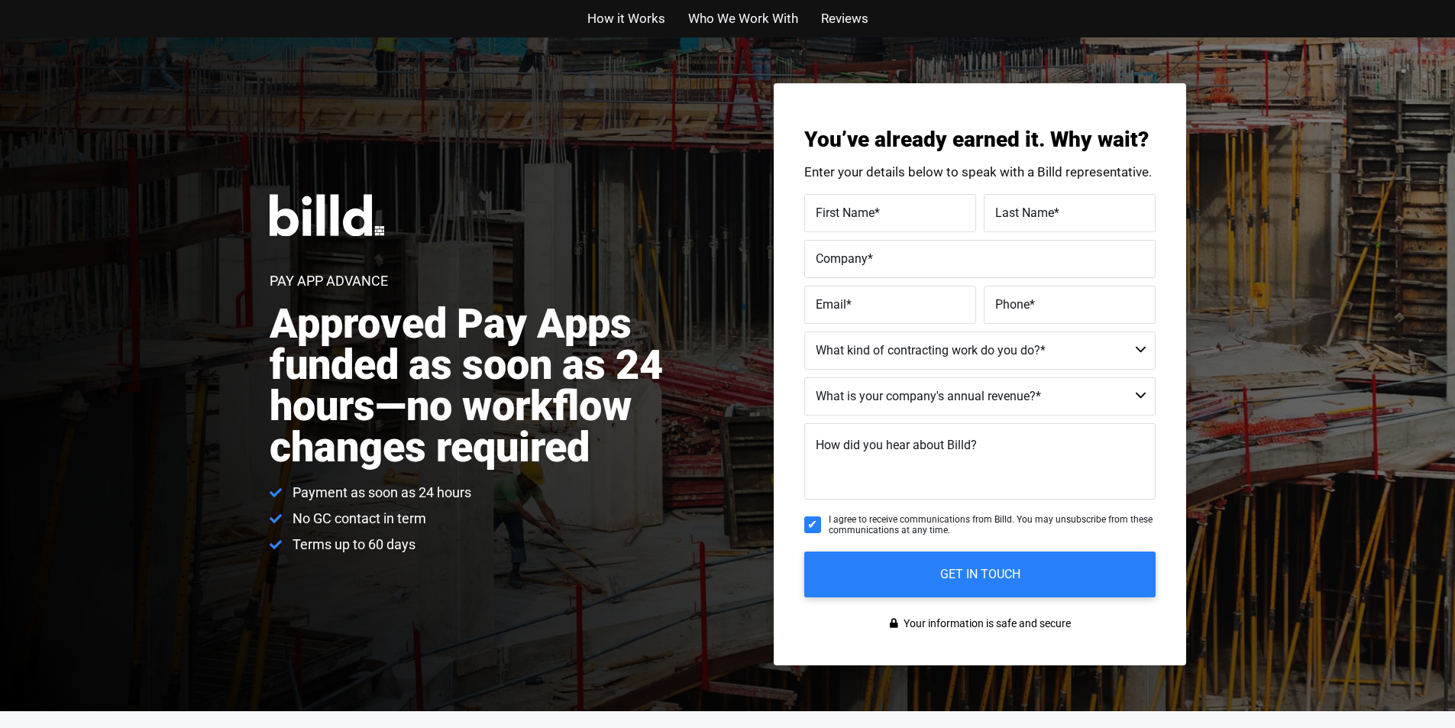 The image size is (1455, 728). I want to click on span: Who We Work With, so click(743, 18).